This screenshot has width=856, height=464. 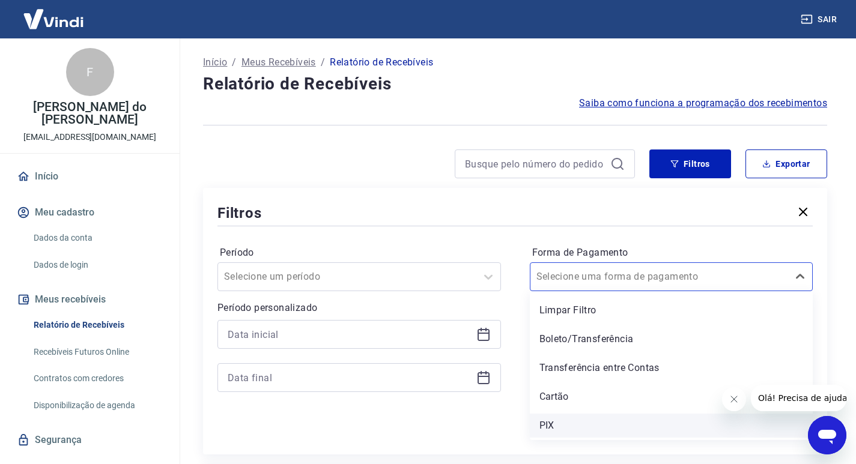 What do you see at coordinates (279, 62) in the screenshot?
I see `p: Meus Recebíveis` at bounding box center [279, 62].